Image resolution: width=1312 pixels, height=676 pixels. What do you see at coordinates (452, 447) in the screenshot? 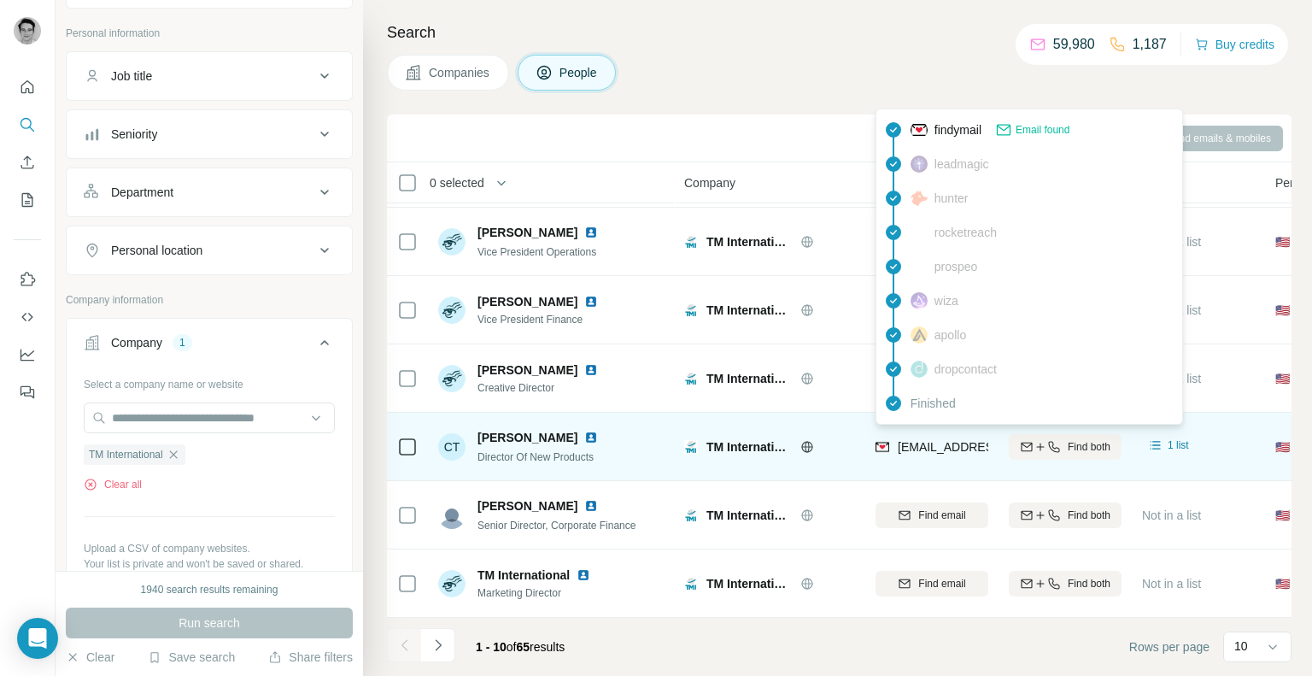
I see `div: CT` at bounding box center [452, 447].